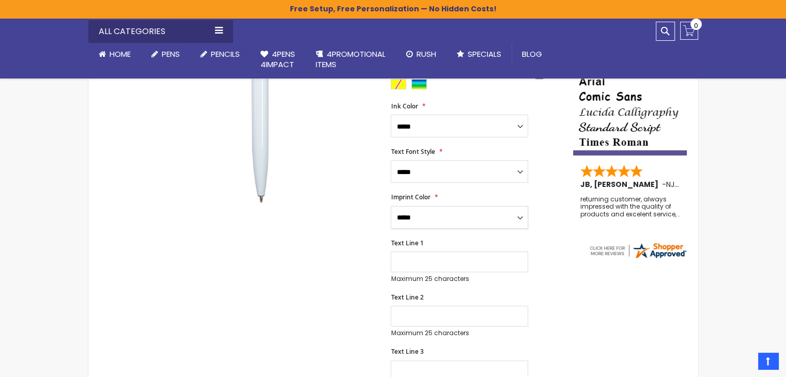 The height and width of the screenshot is (377, 786). What do you see at coordinates (350, 59) in the screenshot?
I see `a: 4PROMOTIONALITEMS` at bounding box center [350, 59].